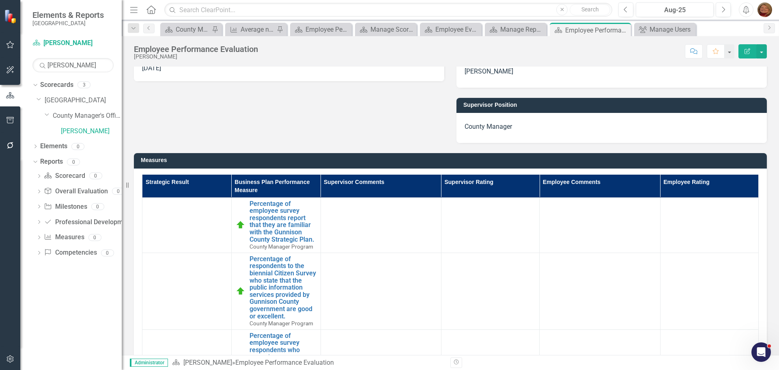 Image resolution: width=779 pixels, height=370 pixels. What do you see at coordinates (64, 237) in the screenshot?
I see `a: Measures` at bounding box center [64, 237].